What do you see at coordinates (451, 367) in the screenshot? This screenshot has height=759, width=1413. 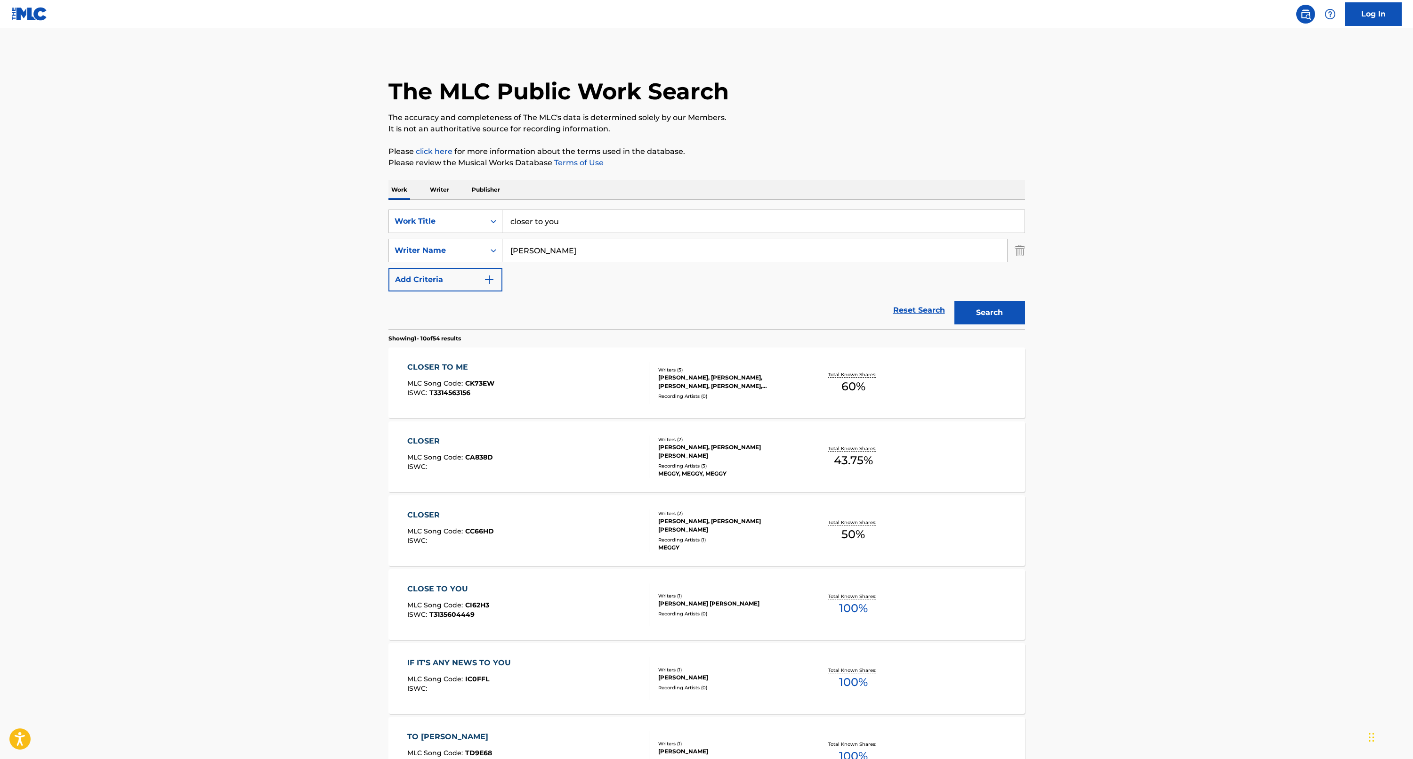 I see `div: CLOSER TO ME` at bounding box center [451, 367].